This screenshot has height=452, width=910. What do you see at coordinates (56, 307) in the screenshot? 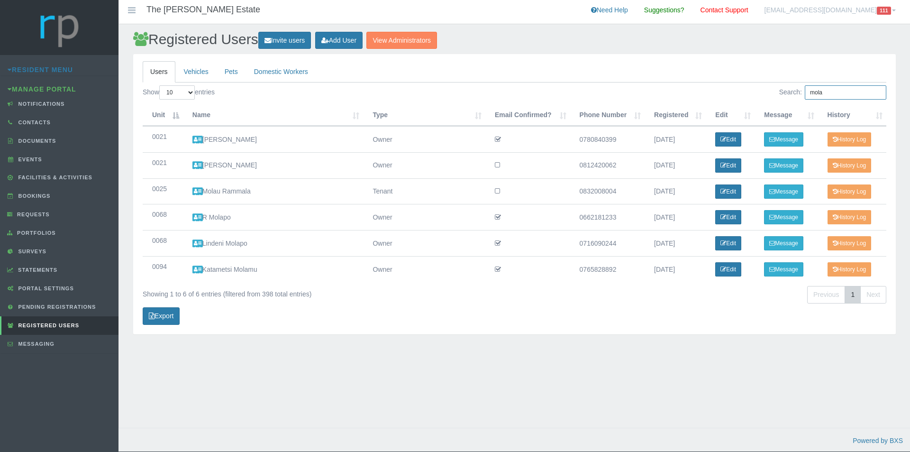
I see `span: Pending Registrations` at bounding box center [56, 307].